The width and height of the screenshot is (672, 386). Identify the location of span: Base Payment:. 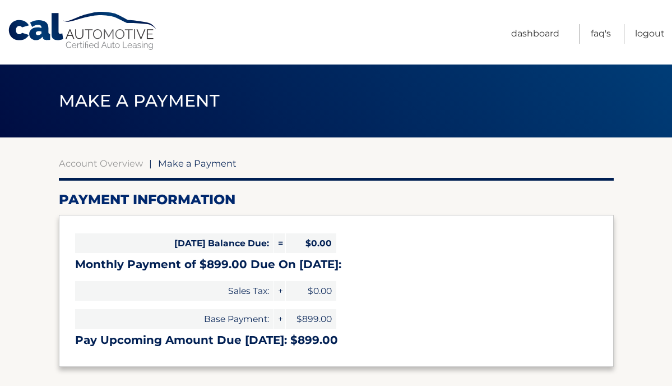
(174, 318).